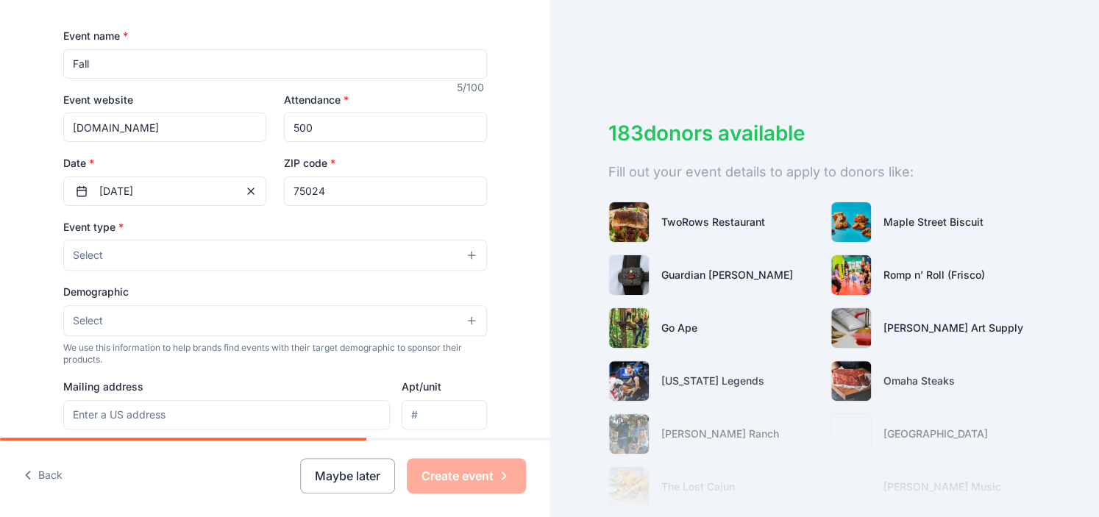 This screenshot has height=517, width=1099. What do you see at coordinates (310, 163) in the screenshot?
I see `label: ZIP code` at bounding box center [310, 163].